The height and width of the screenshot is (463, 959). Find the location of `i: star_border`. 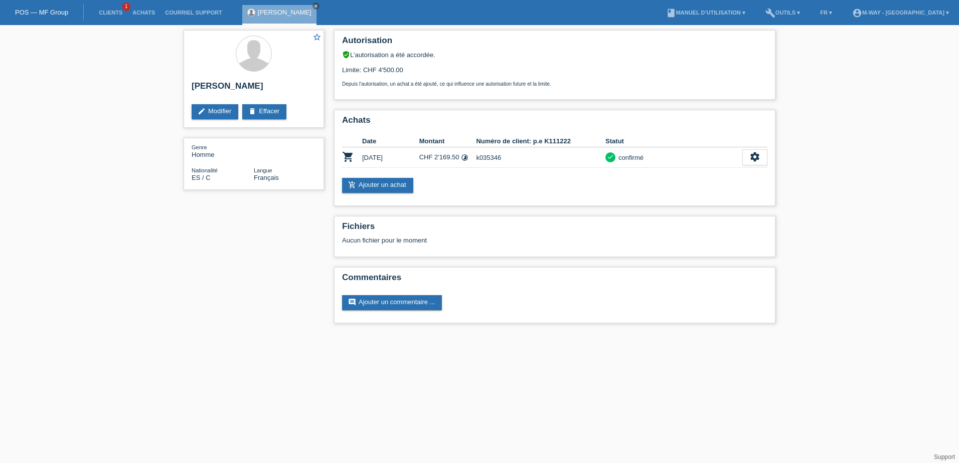

i: star_border is located at coordinates (317, 37).